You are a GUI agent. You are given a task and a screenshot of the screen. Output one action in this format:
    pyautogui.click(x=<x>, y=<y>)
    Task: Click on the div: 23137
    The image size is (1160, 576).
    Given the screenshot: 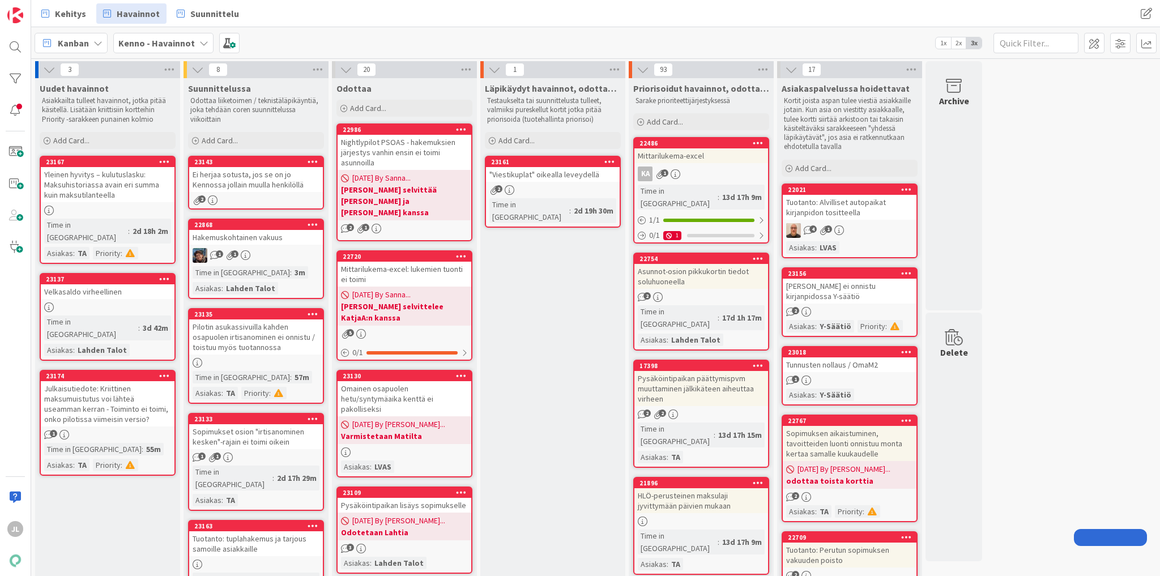 What is the action you would take?
    pyautogui.click(x=110, y=279)
    